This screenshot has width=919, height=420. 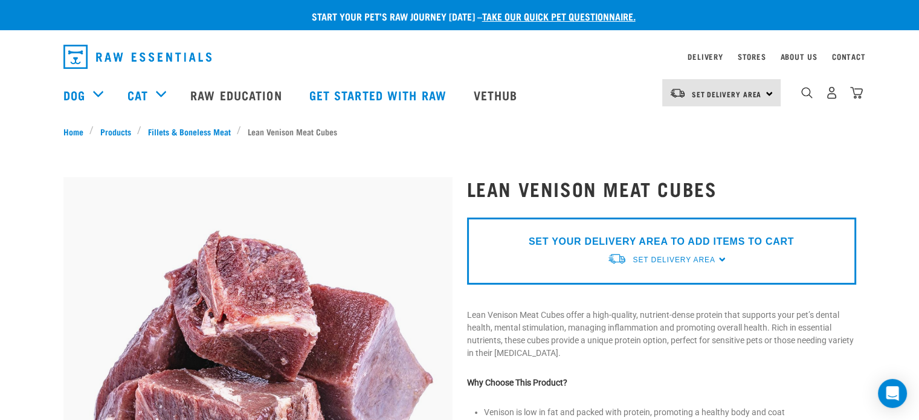 What do you see at coordinates (497, 95) in the screenshot?
I see `a: Vethub` at bounding box center [497, 95].